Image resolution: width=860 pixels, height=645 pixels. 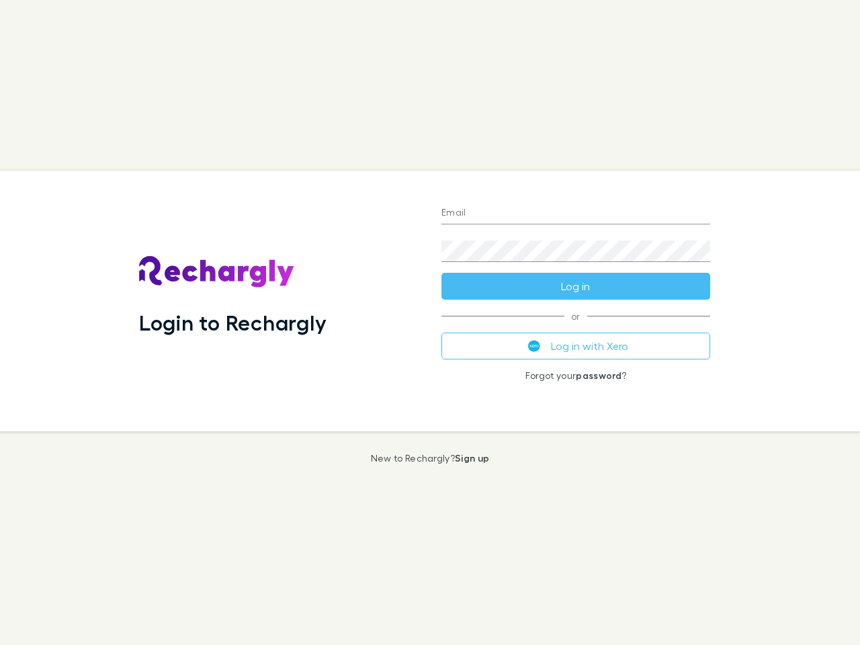 What do you see at coordinates (217, 272) in the screenshot?
I see `img: Rechargly's Logo` at bounding box center [217, 272].